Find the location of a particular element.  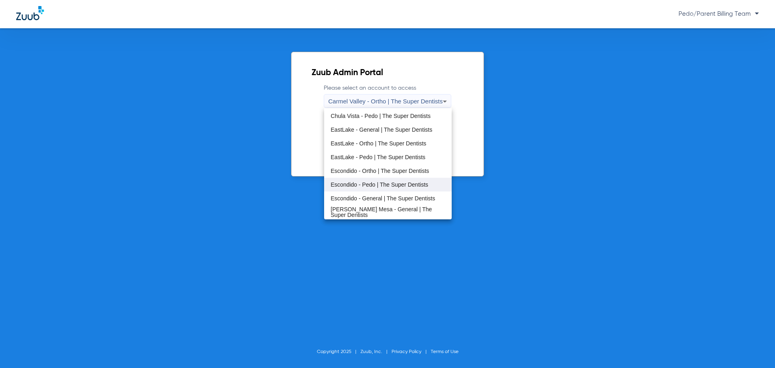

span: Chula Vista - Pedo | The Super Dentists is located at coordinates (380, 116).